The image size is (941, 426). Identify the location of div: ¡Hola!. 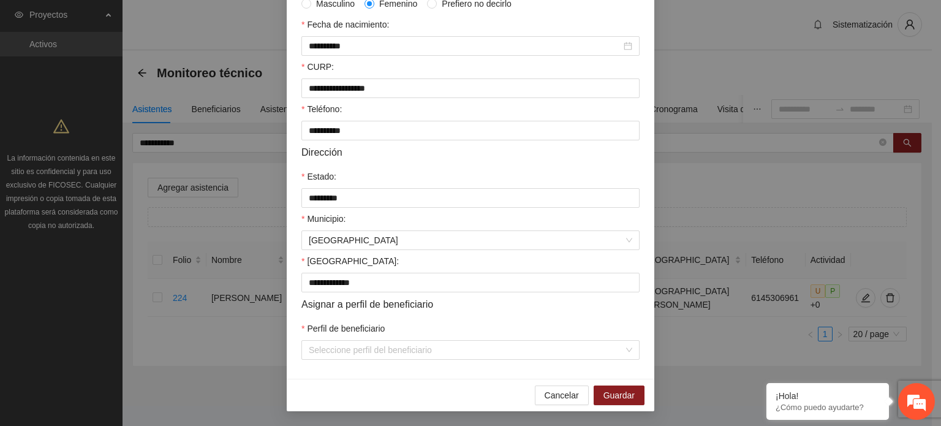
(828, 396).